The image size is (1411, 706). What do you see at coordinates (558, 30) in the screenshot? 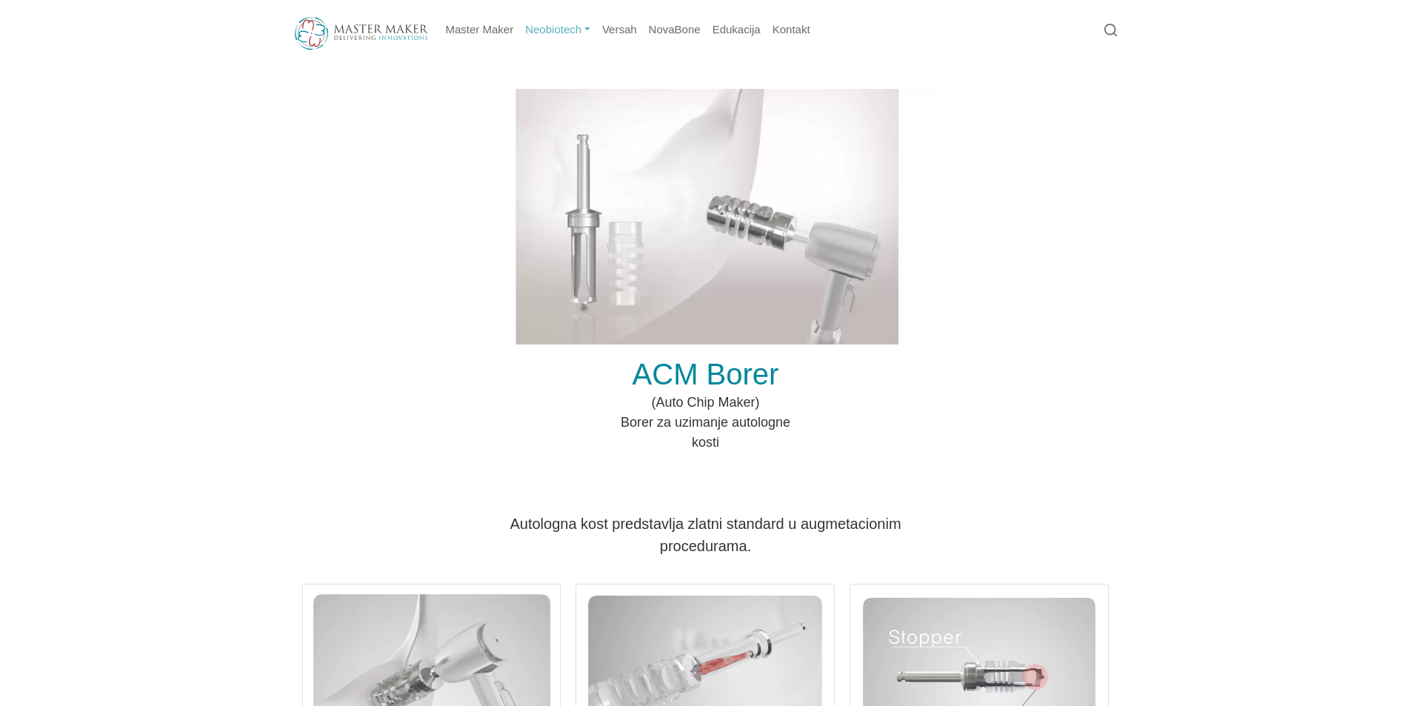
I see `a: Neobiotech` at bounding box center [558, 30].